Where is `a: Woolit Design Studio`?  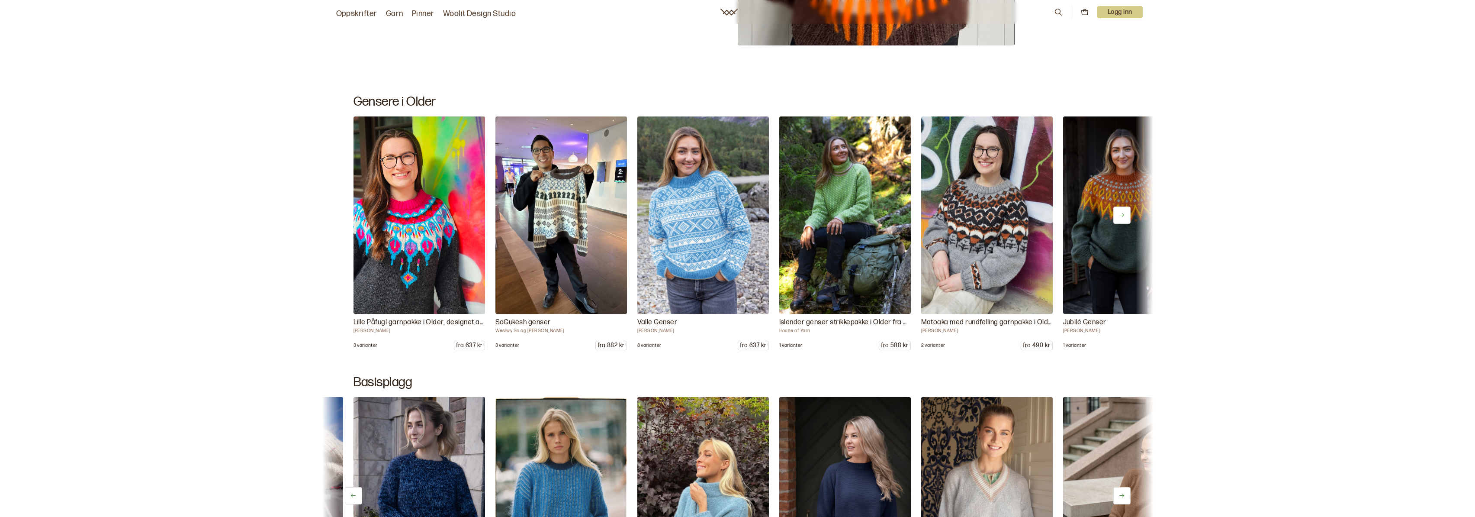 a: Woolit Design Studio is located at coordinates (480, 14).